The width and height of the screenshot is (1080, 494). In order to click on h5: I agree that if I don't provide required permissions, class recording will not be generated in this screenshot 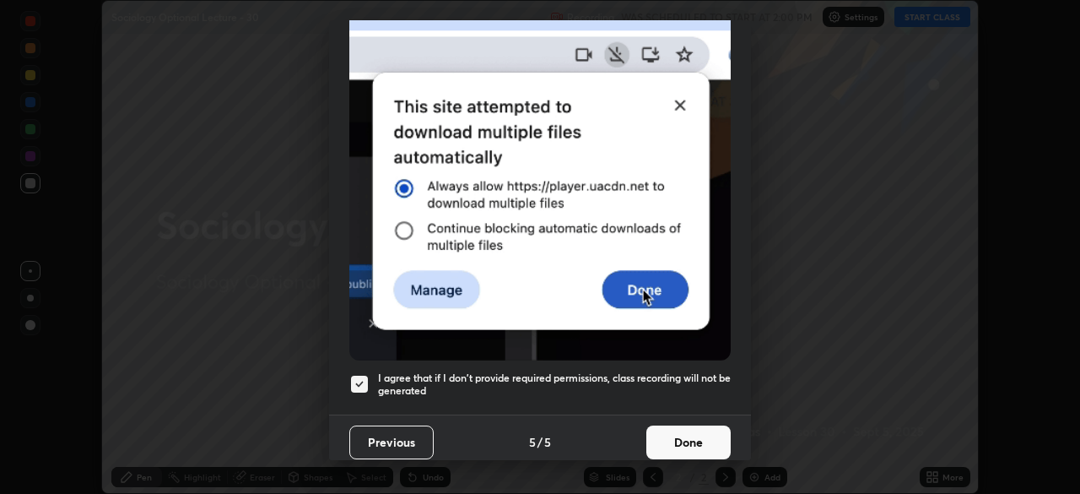, I will do `click(555, 384)`.